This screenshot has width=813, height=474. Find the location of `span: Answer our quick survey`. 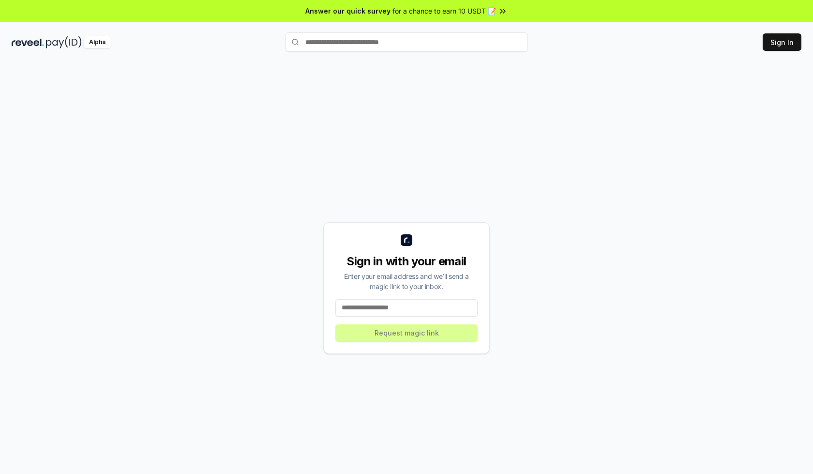

span: Answer our quick survey is located at coordinates (348, 11).